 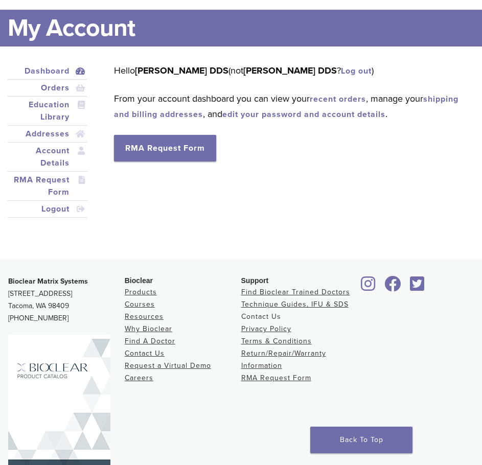 I want to click on a: Find Bioclear Trained Doctors, so click(x=295, y=292).